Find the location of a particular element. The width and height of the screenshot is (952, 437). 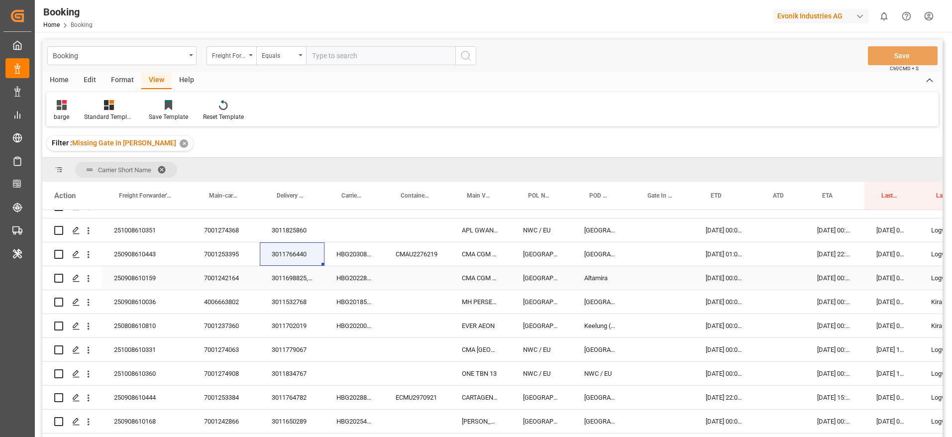

div: Evonik Industries AG is located at coordinates (821, 16).